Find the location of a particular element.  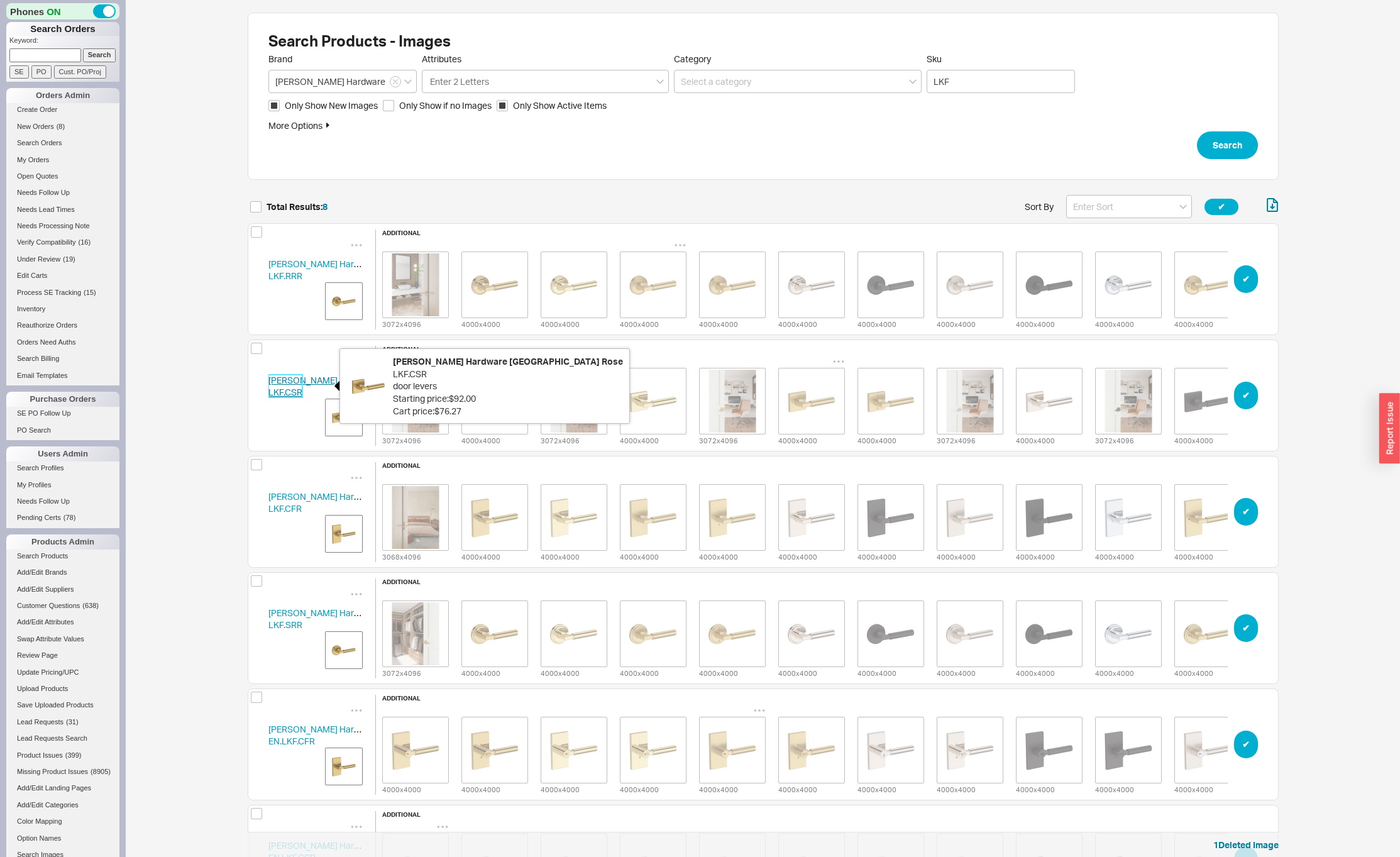

img: EN.LKF.CFR.044._CLD2_dlkca4 is located at coordinates (812, 750).